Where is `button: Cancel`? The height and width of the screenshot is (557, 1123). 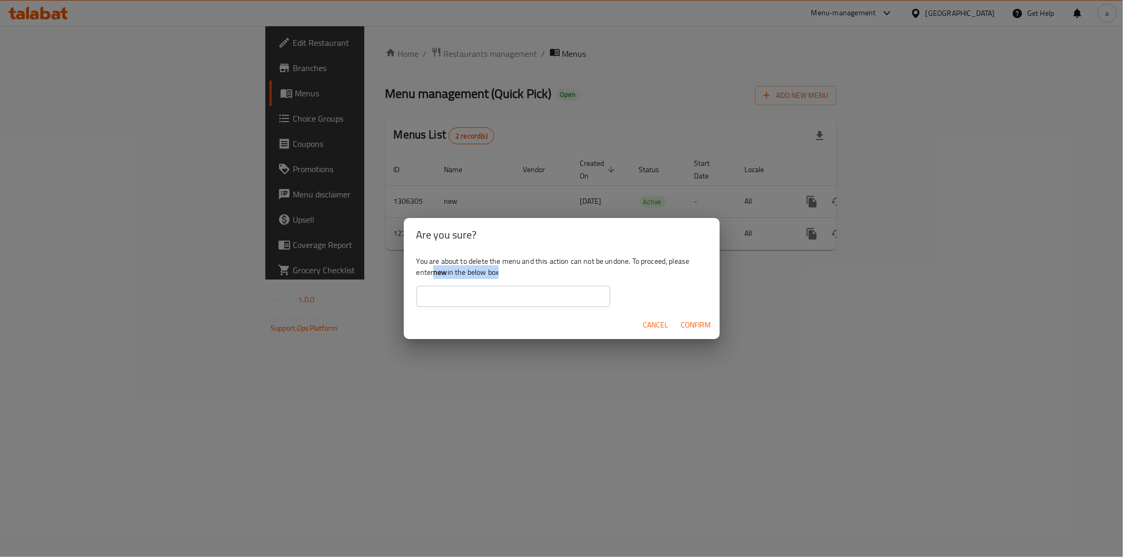 button: Cancel is located at coordinates (656, 325).